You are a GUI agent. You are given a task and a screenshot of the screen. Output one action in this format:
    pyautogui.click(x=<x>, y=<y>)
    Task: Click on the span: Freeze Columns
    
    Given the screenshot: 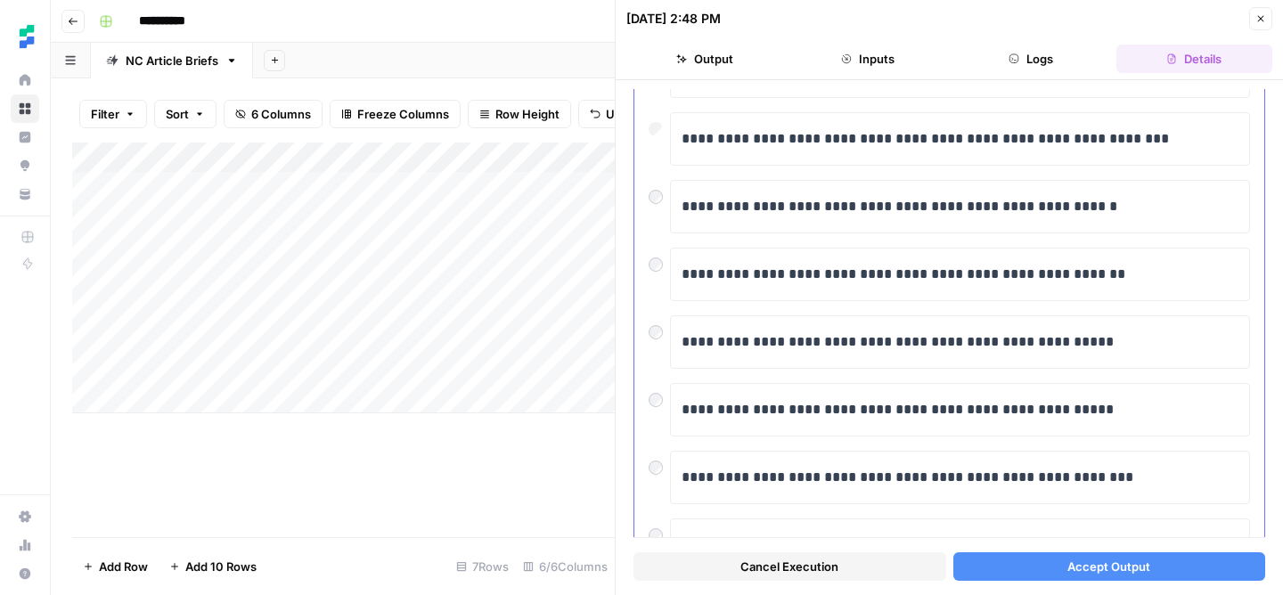 What is the action you would take?
    pyautogui.click(x=403, y=114)
    